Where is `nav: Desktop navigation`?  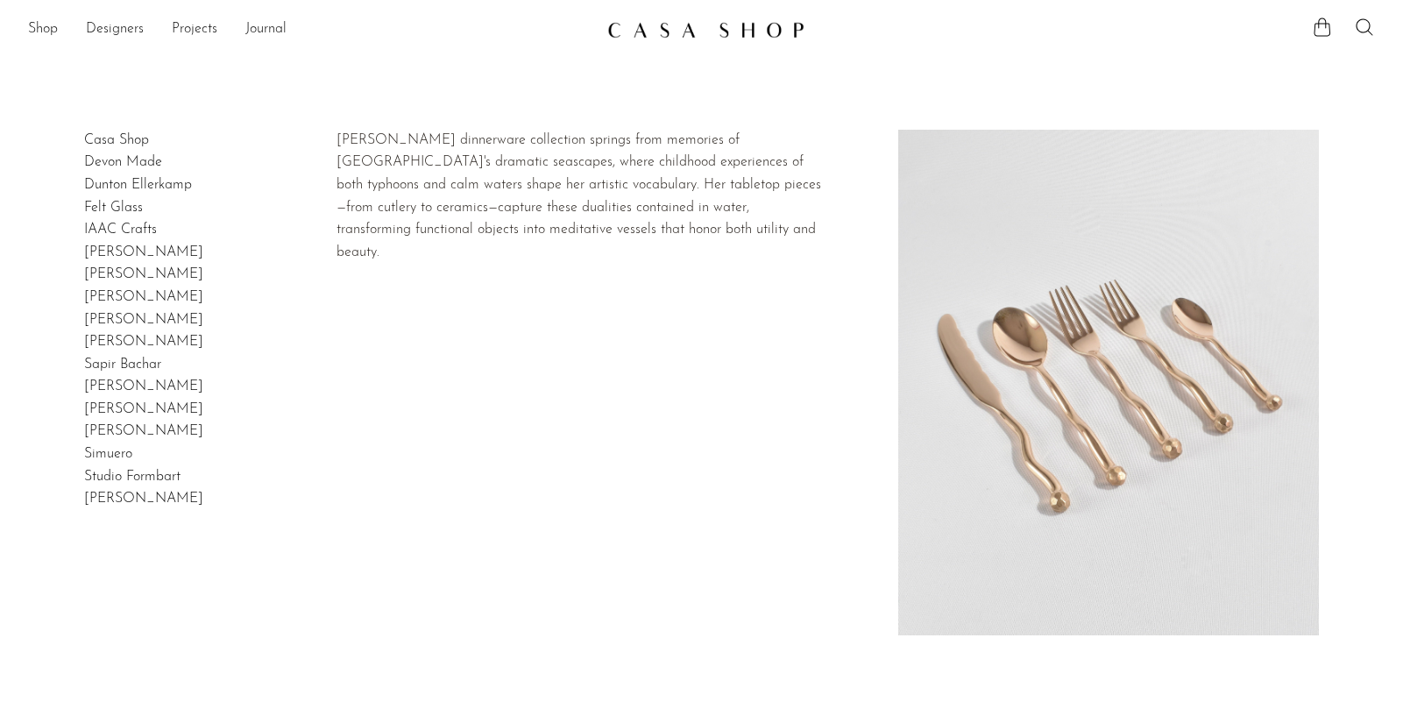 nav: Desktop navigation is located at coordinates (310, 30).